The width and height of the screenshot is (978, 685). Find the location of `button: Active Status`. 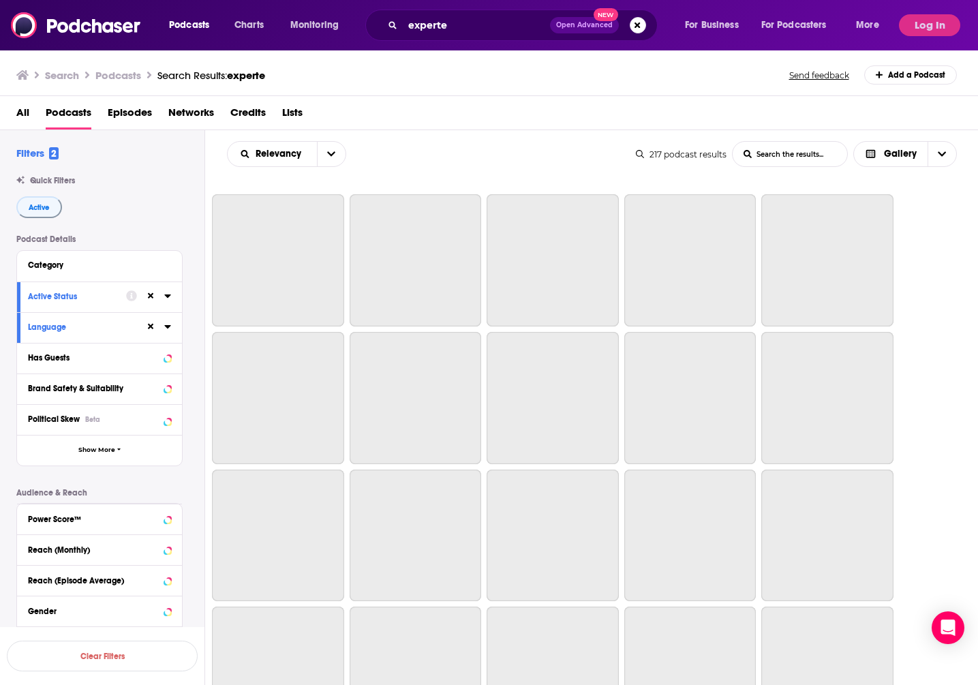

button: Active Status is located at coordinates (77, 296).